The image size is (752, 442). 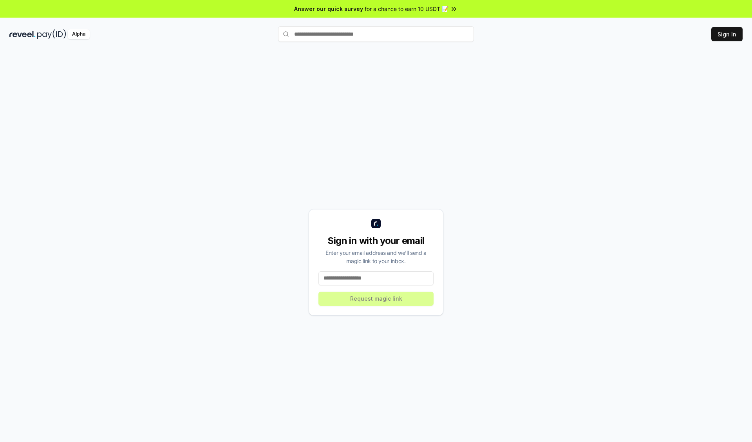 What do you see at coordinates (52, 34) in the screenshot?
I see `img: pay_id` at bounding box center [52, 34].